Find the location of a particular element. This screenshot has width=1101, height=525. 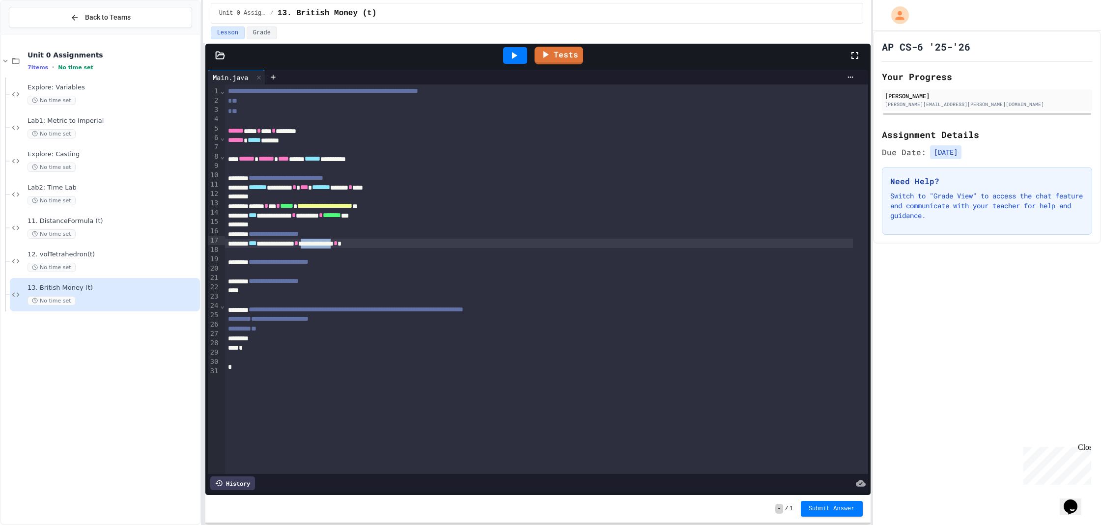

span: Explore: Variables is located at coordinates (113, 87).